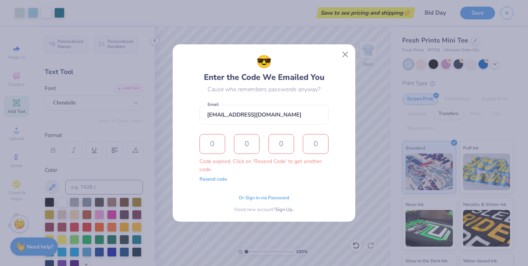  Describe the element at coordinates (264, 68) in the screenshot. I see `div: Enter the Code We Emailed You` at that location.